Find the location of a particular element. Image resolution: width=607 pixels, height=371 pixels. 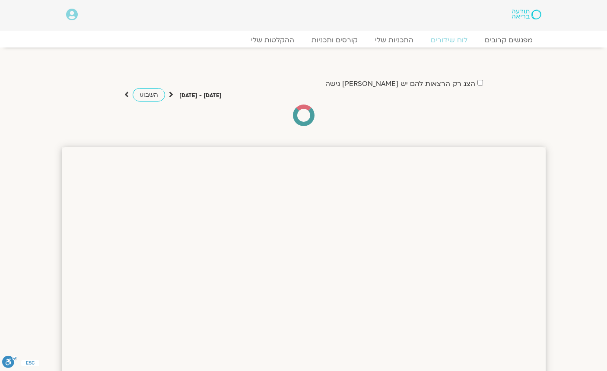

nav: Menu is located at coordinates (304, 40).